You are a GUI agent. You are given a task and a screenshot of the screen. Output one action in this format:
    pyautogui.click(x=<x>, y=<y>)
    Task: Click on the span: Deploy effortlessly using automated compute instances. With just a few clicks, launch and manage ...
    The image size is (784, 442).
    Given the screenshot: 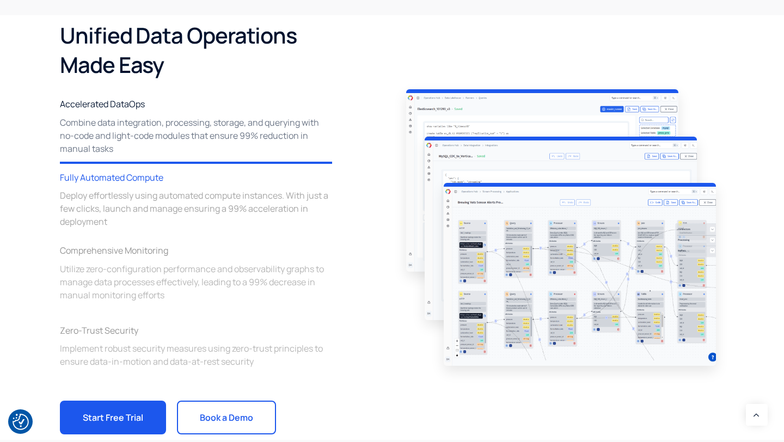 What is the action you would take?
    pyautogui.click(x=196, y=209)
    